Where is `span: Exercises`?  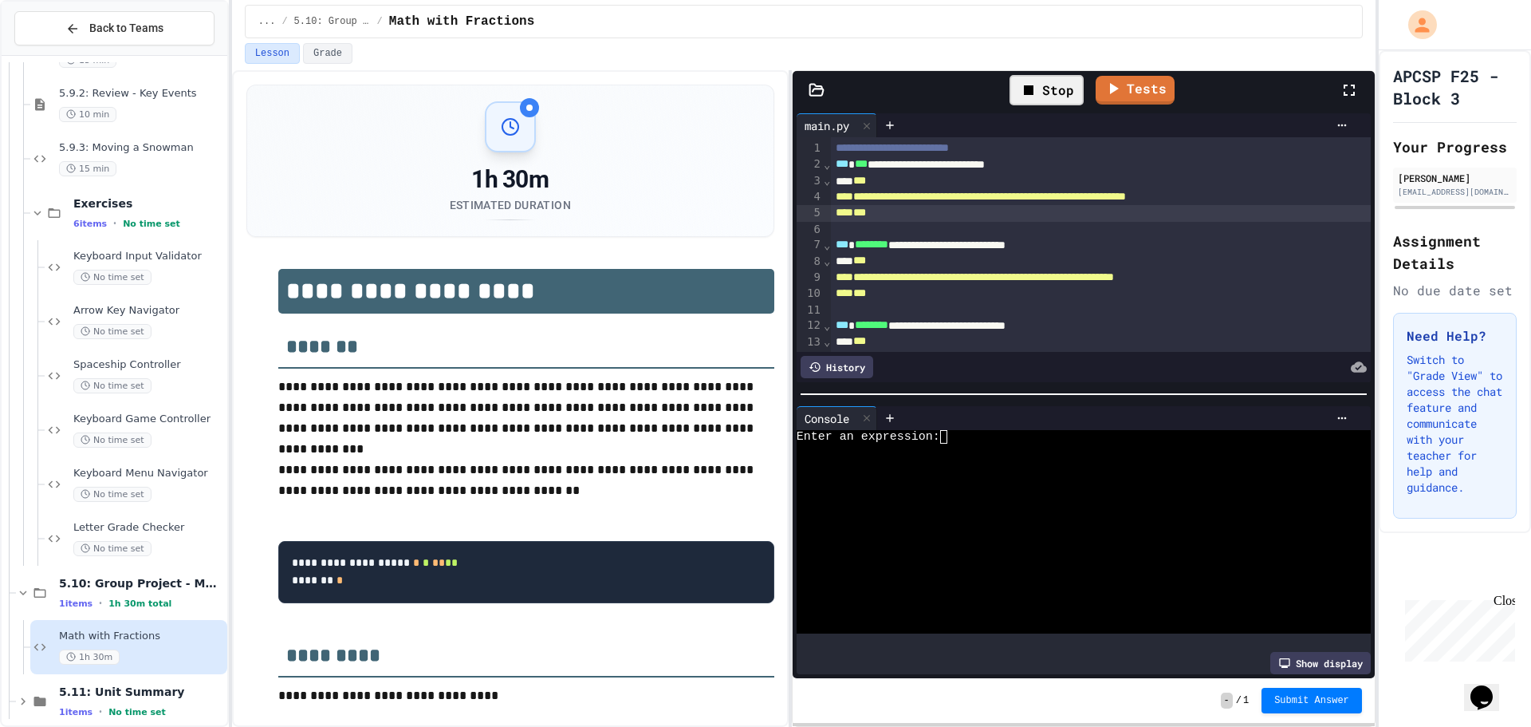
span: Exercises is located at coordinates (148, 203).